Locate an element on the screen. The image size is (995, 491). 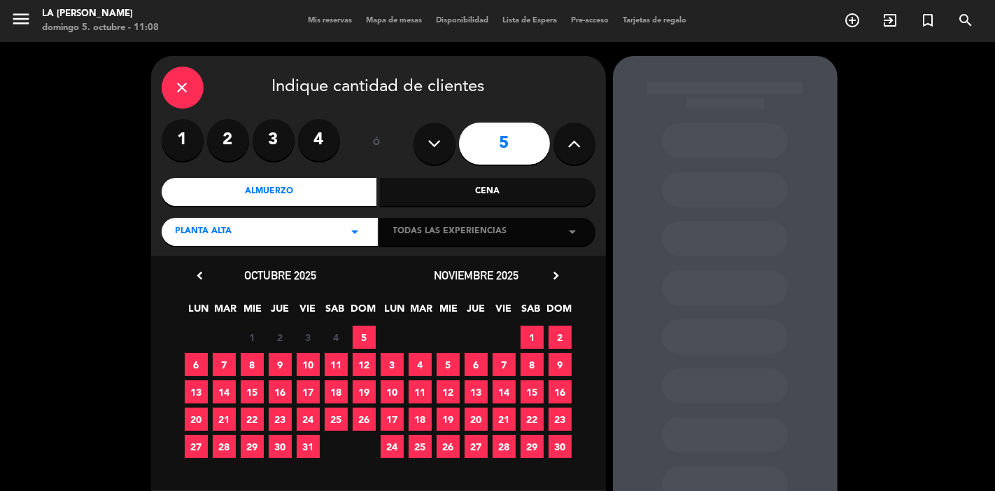
label: 4 is located at coordinates (319, 140).